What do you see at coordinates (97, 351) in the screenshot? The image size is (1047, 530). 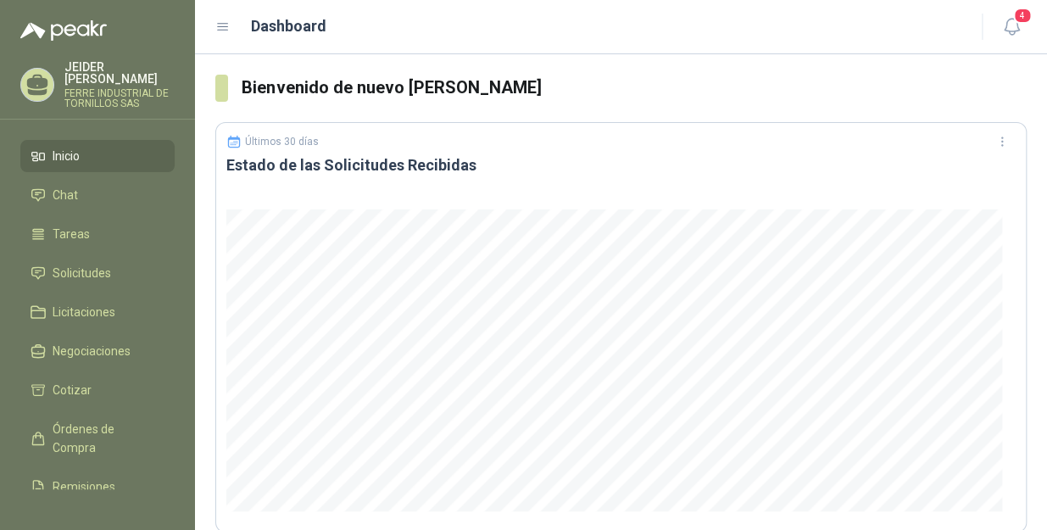 I see `a: Negociaciones` at bounding box center [97, 351].